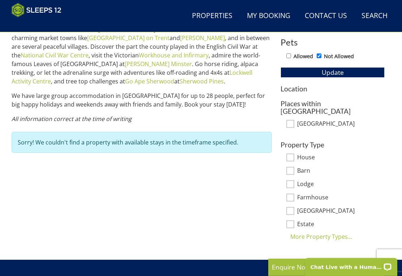 The width and height of the screenshot is (402, 276). What do you see at coordinates (374, 16) in the screenshot?
I see `a: Search` at bounding box center [374, 16].